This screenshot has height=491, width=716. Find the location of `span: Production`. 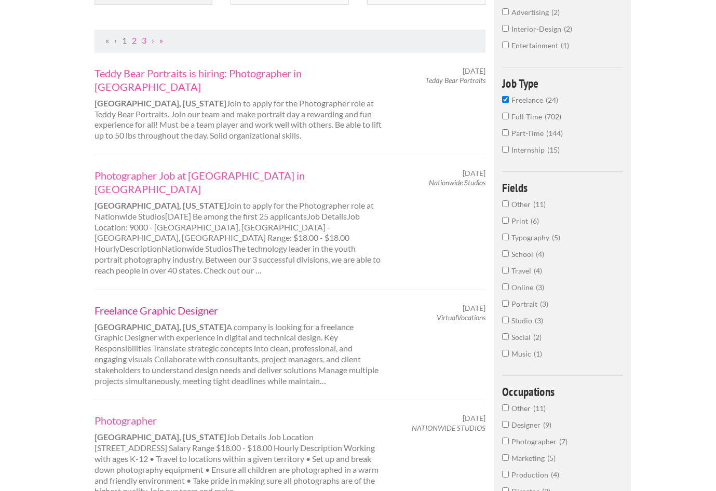

span: Production is located at coordinates (531, 475).